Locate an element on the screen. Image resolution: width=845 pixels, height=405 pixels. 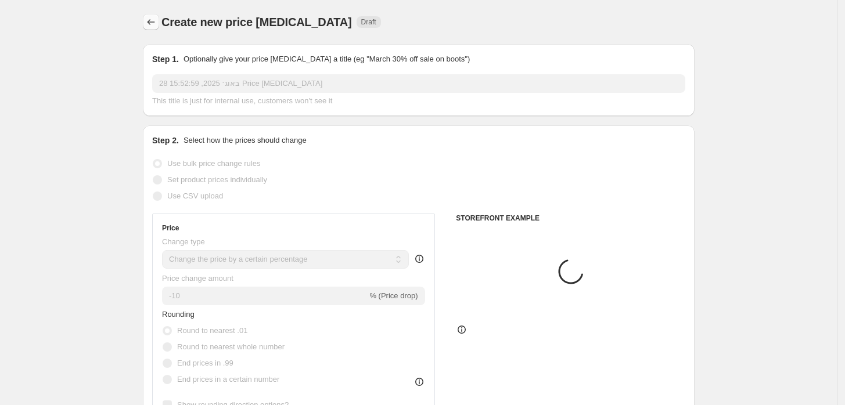
div: help is located at coordinates (419, 259).